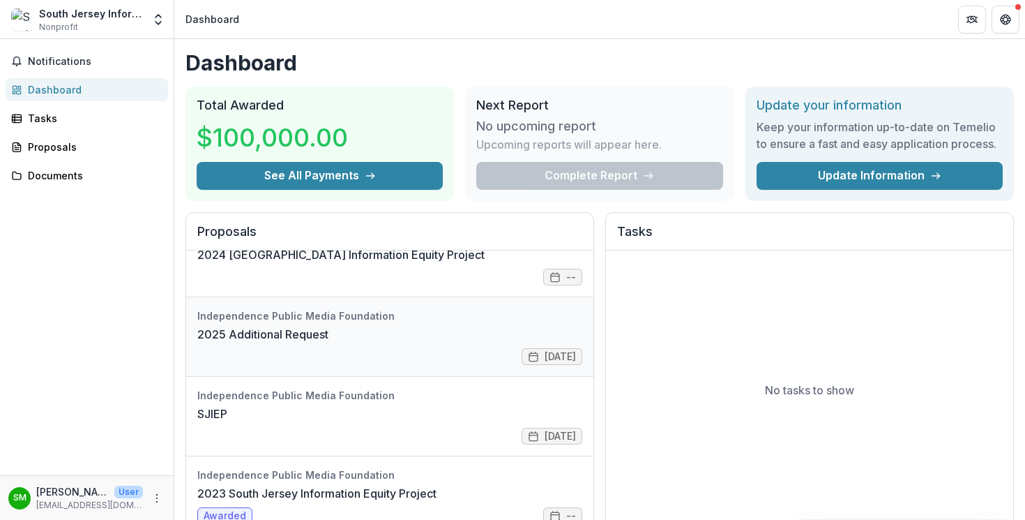 The image size is (1025, 520). What do you see at coordinates (390, 237) in the screenshot?
I see `h2: Proposals` at bounding box center [390, 237].